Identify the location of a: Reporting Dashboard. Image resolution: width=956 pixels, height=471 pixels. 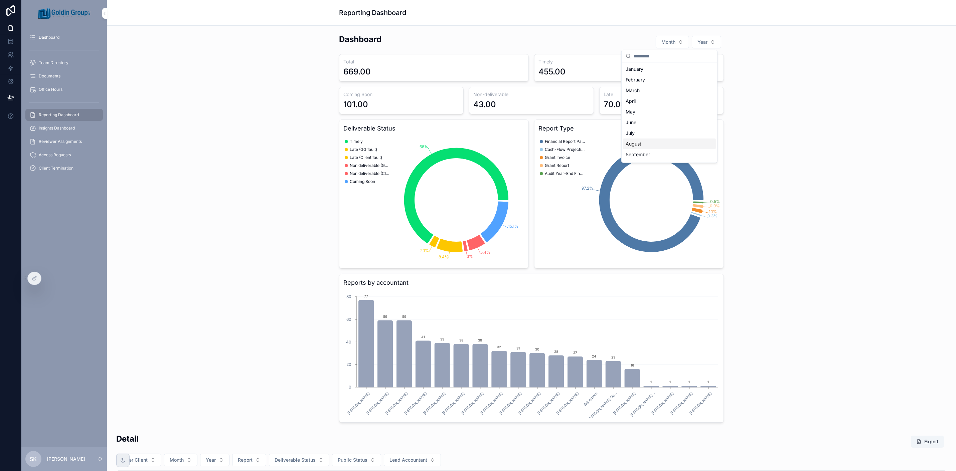
(64, 115).